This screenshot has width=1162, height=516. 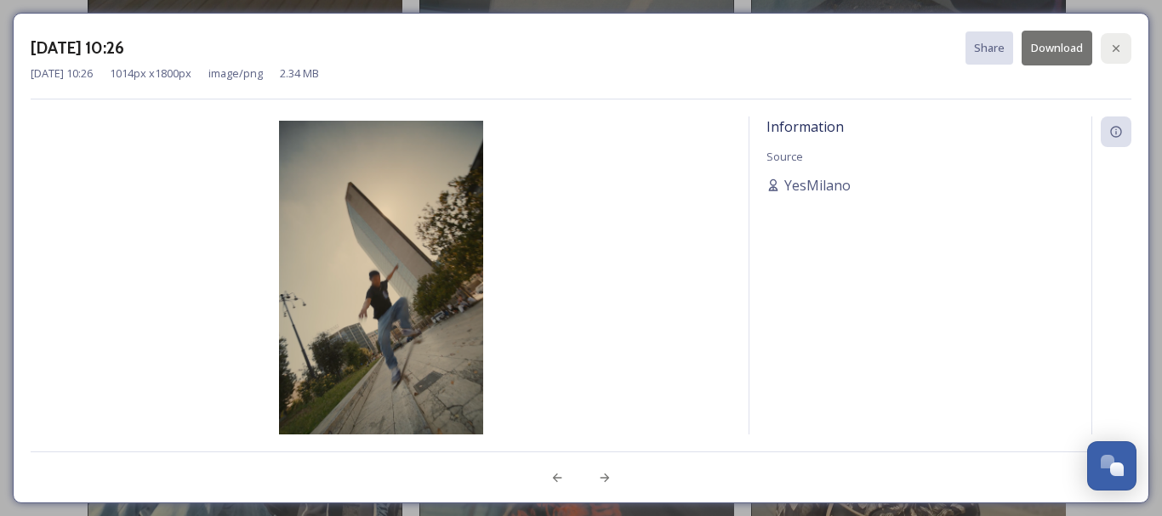 What do you see at coordinates (1056, 48) in the screenshot?
I see `button: Download` at bounding box center [1056, 48].